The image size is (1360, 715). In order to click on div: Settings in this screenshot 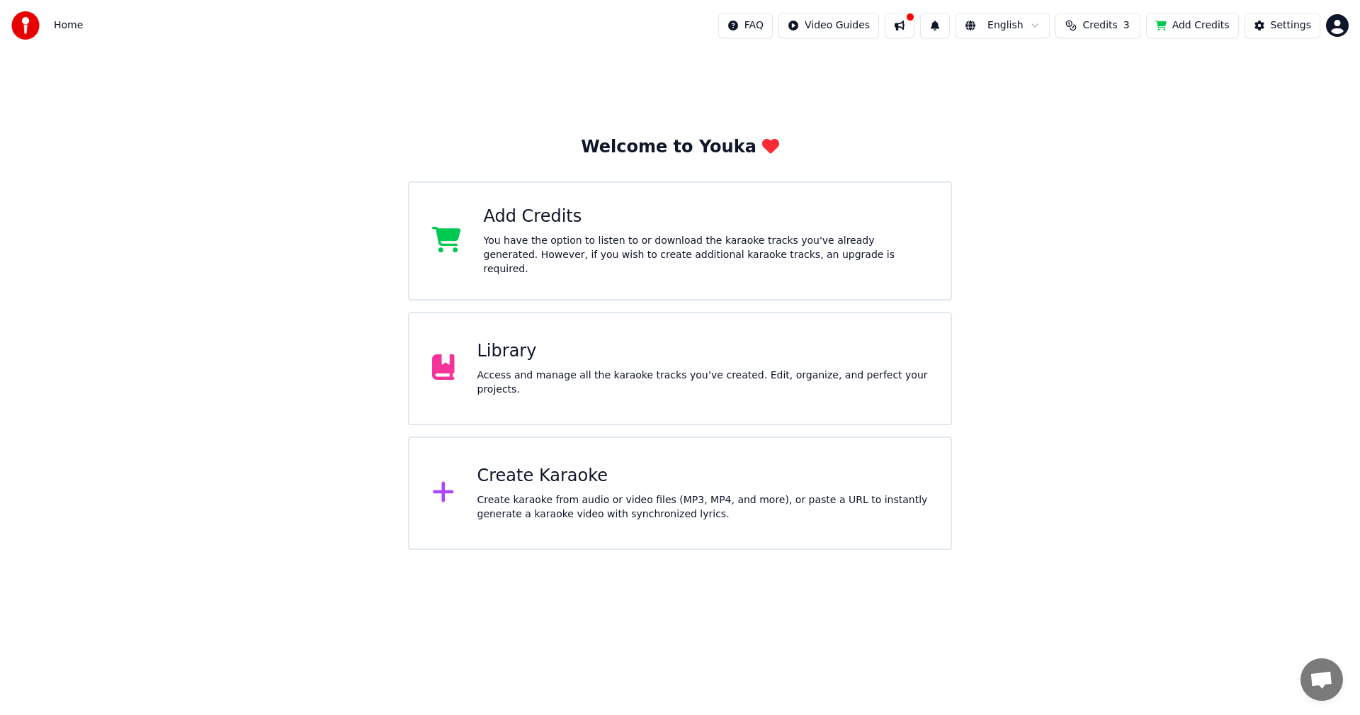, I will do `click(1290, 25)`.